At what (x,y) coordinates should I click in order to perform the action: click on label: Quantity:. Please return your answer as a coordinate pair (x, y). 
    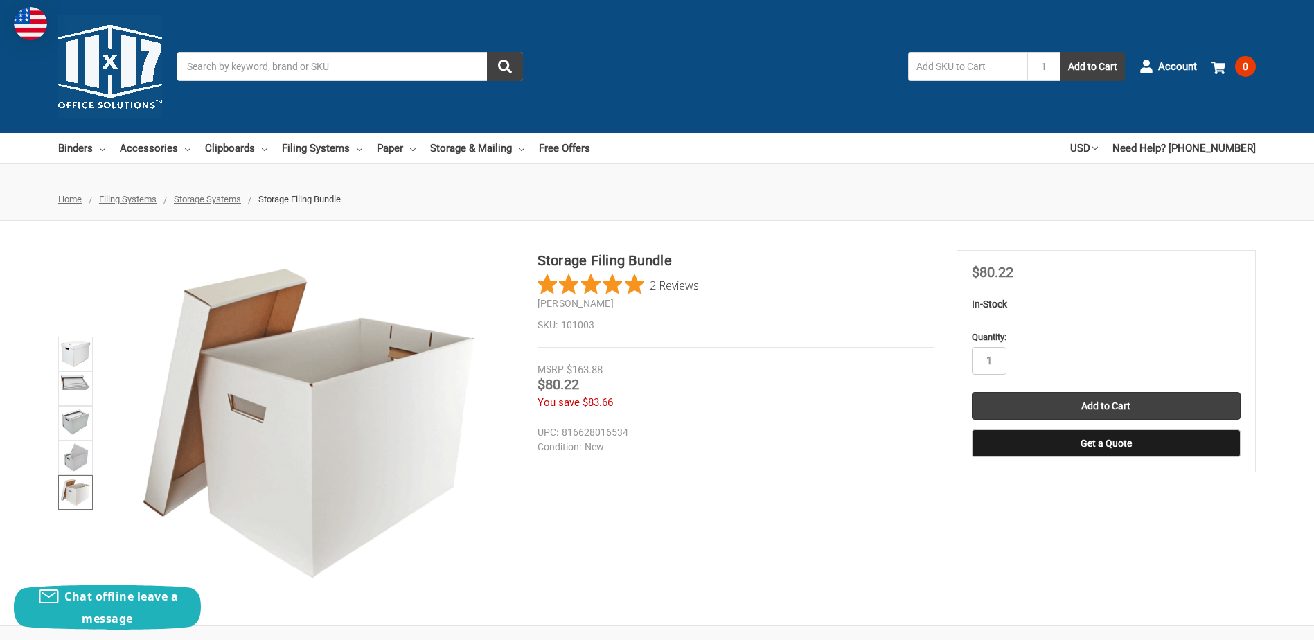
    Looking at the image, I should click on (1106, 337).